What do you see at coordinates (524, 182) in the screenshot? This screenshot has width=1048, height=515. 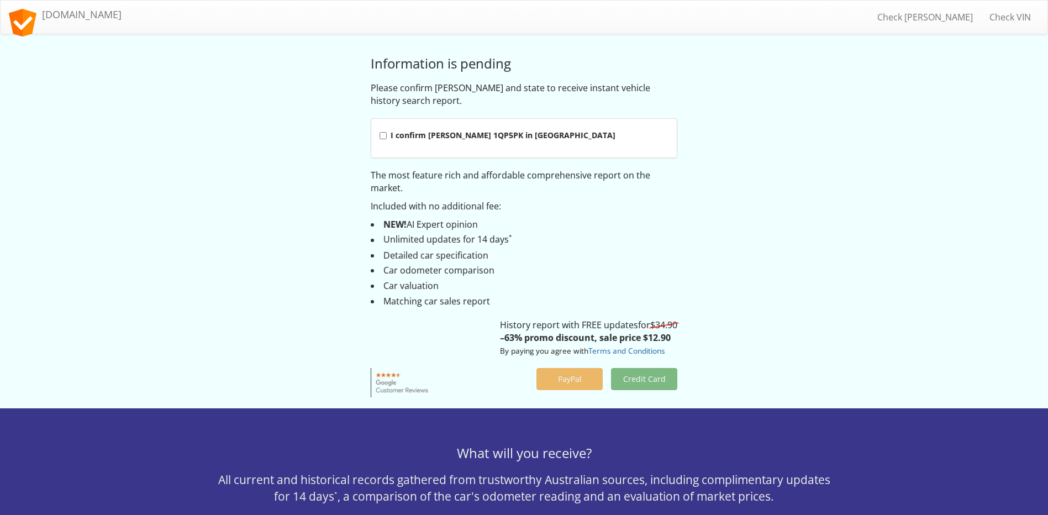 I see `p: The most feature rich and affordable comprehensive report on the market.` at bounding box center [524, 182].